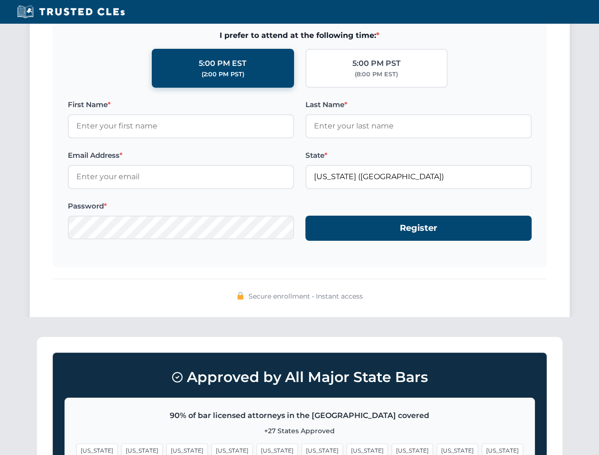 This screenshot has height=455, width=599. What do you see at coordinates (181, 105) in the screenshot?
I see `label: First Name` at bounding box center [181, 105].